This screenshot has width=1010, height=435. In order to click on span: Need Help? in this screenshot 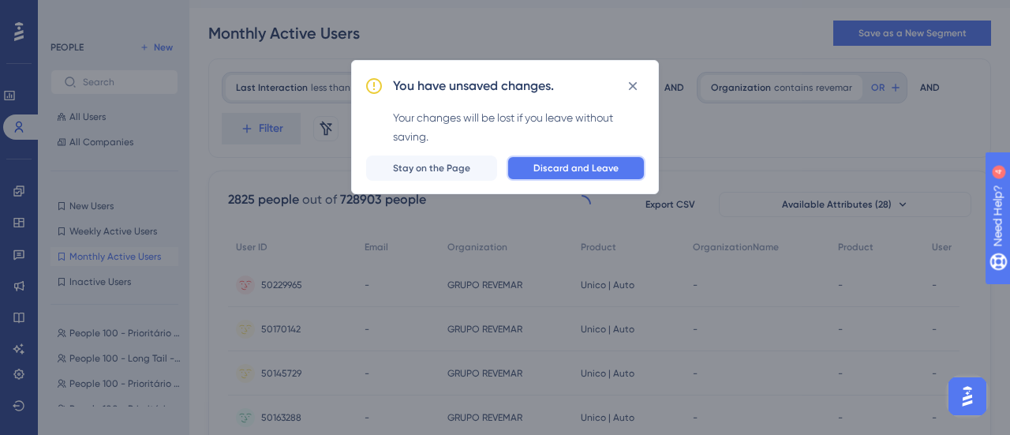, I will do `click(68, 13)`.